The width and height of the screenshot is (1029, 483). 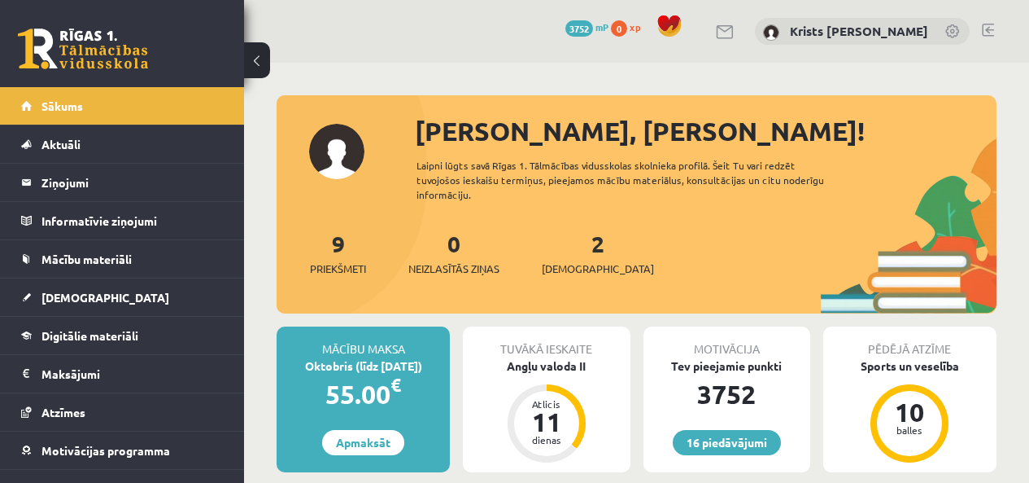 What do you see at coordinates (61, 144) in the screenshot?
I see `span: Aktuāli` at bounding box center [61, 144].